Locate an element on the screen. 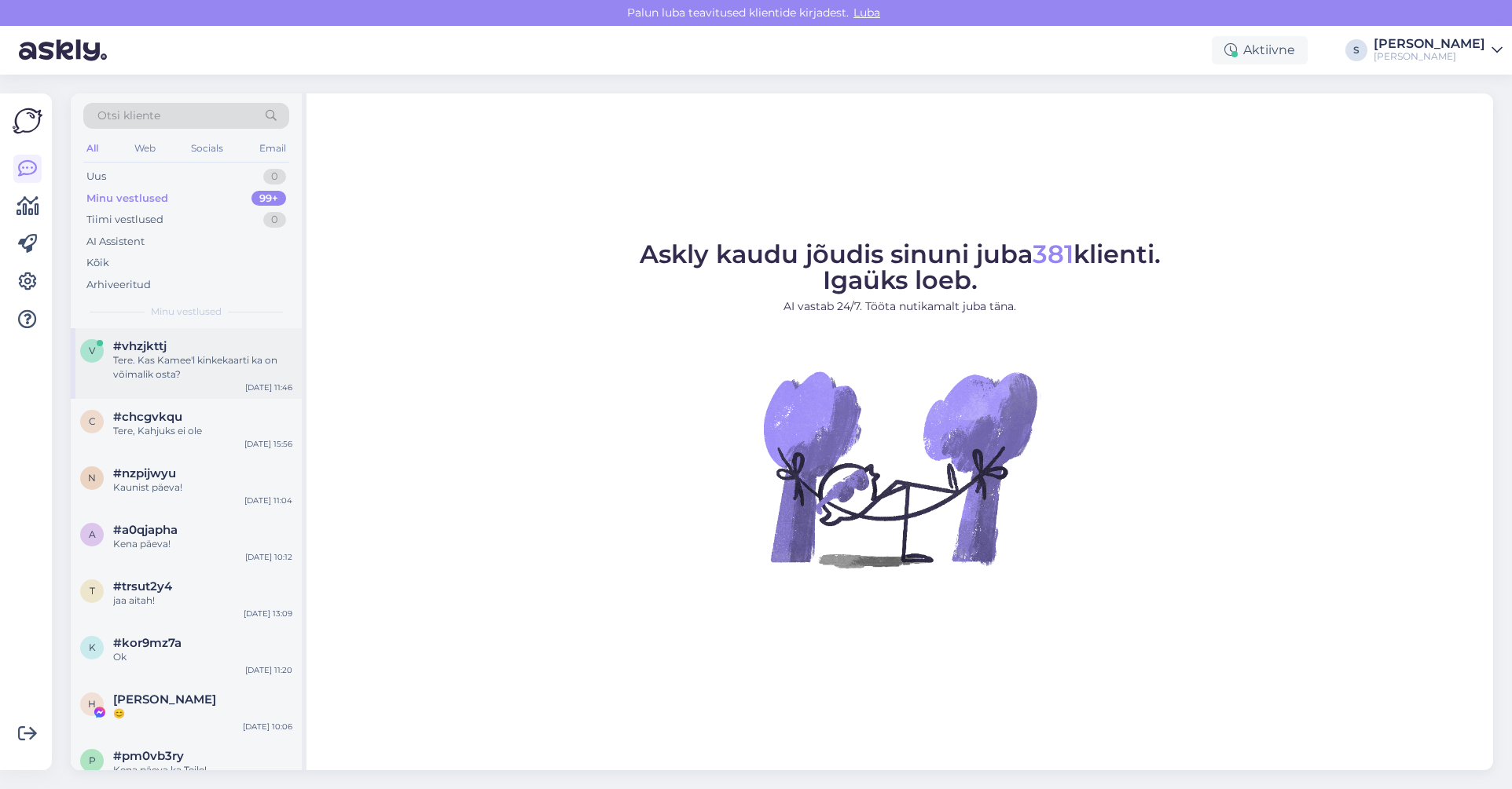 The height and width of the screenshot is (789, 1512). img: No Chat active is located at coordinates (900, 469).